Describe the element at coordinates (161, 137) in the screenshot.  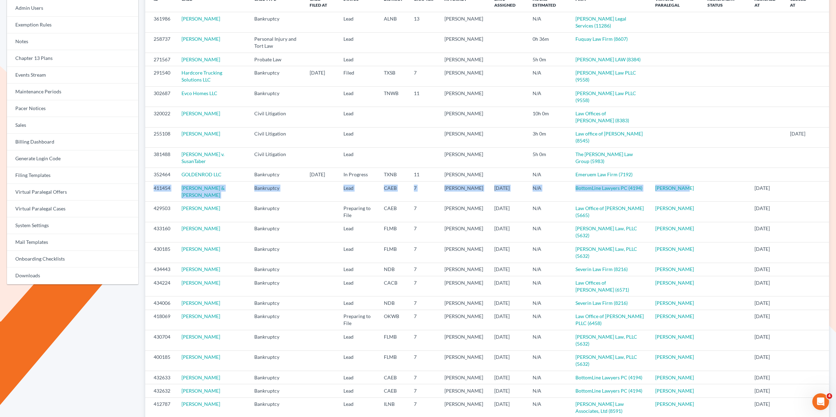
I see `td: 255108` at that location.